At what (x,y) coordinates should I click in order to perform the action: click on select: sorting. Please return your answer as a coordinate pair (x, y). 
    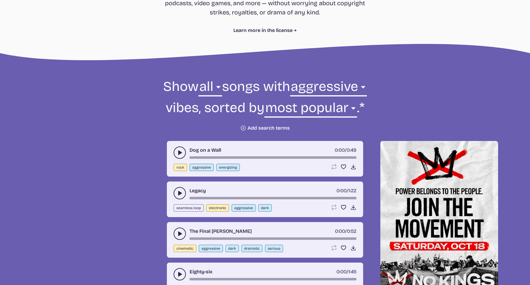
    Looking at the image, I should click on (311, 109).